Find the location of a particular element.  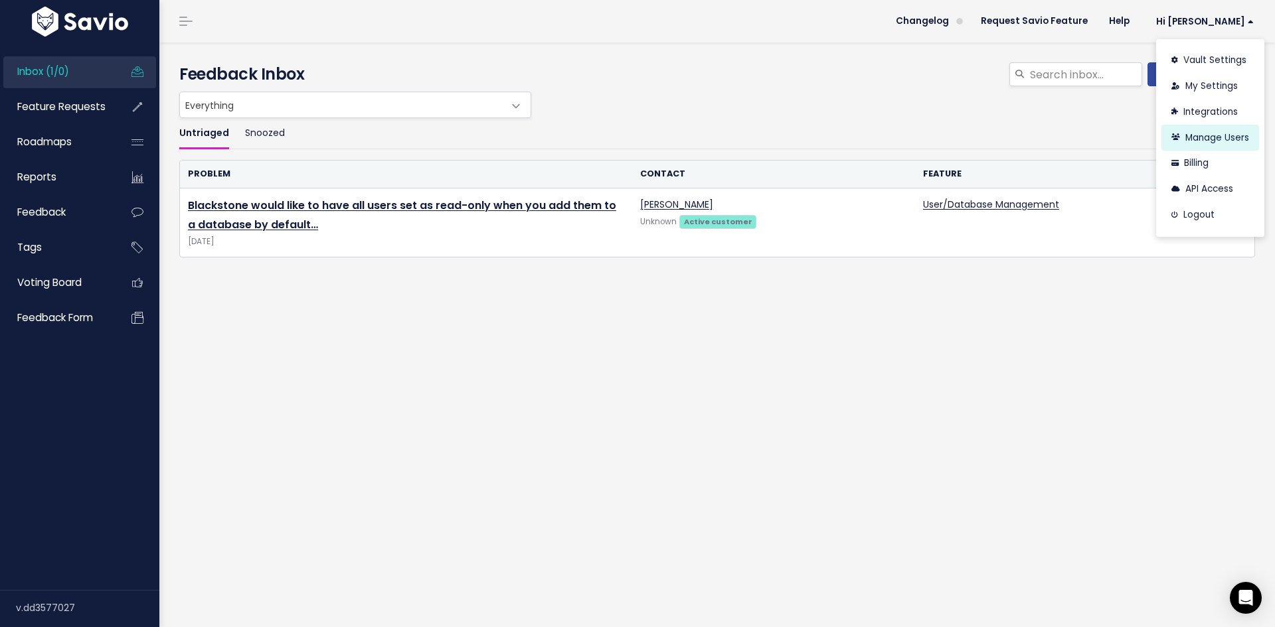

a: Roadmaps is located at coordinates (56, 142).